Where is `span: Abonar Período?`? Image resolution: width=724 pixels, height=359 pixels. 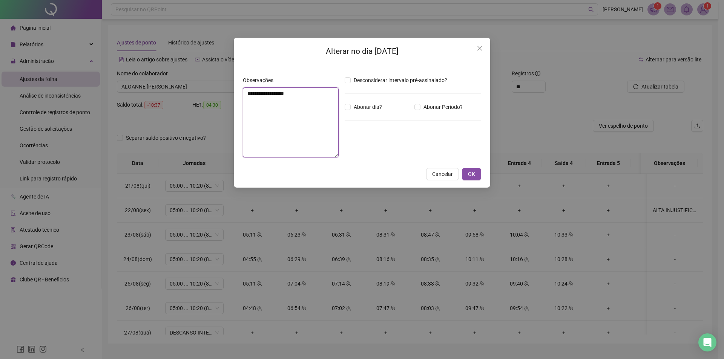 span: Abonar Período? is located at coordinates (443, 107).